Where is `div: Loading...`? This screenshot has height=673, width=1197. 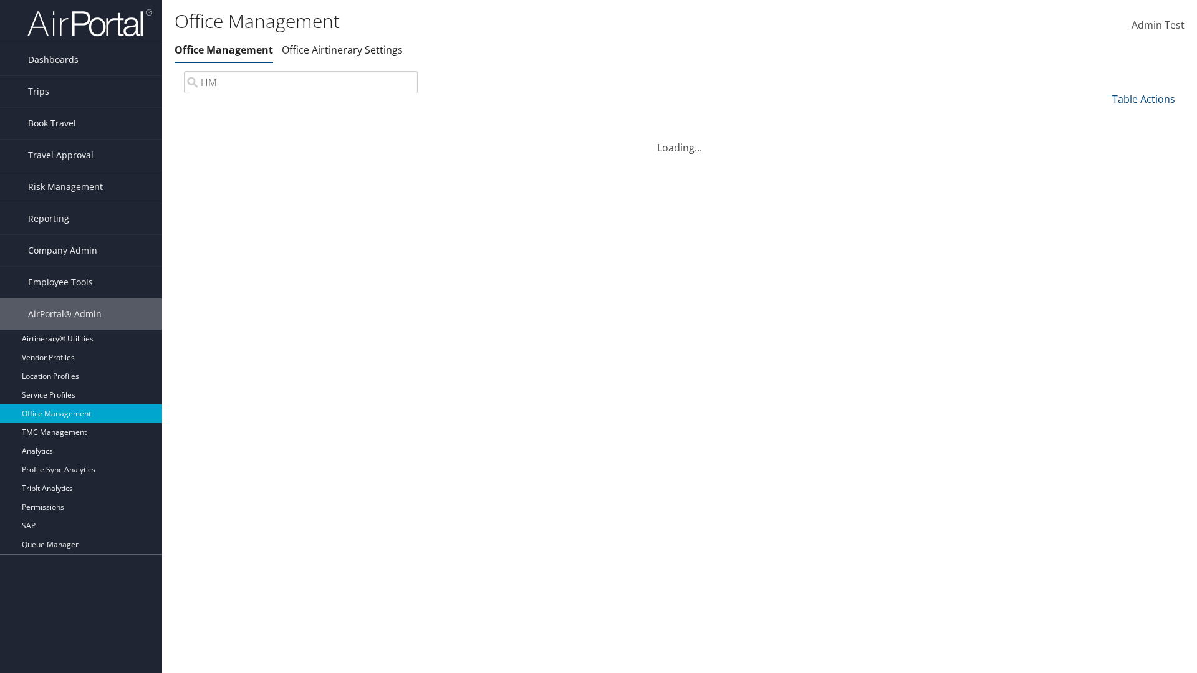
div: Loading... is located at coordinates (679, 140).